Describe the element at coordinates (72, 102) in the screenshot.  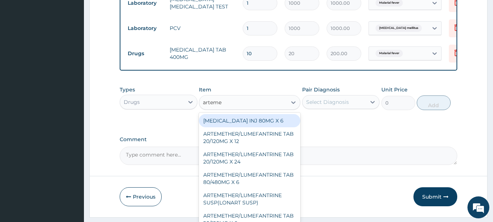
I see `span: We're online!` at that location.